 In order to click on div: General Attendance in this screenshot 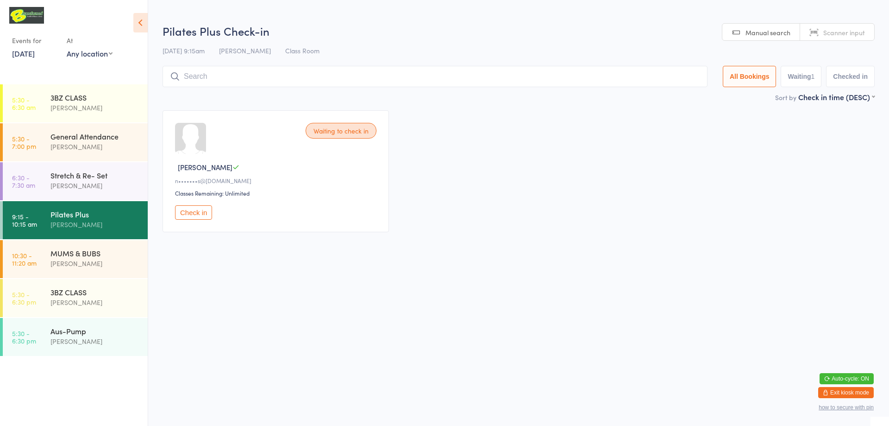, I will do `click(95, 136)`.